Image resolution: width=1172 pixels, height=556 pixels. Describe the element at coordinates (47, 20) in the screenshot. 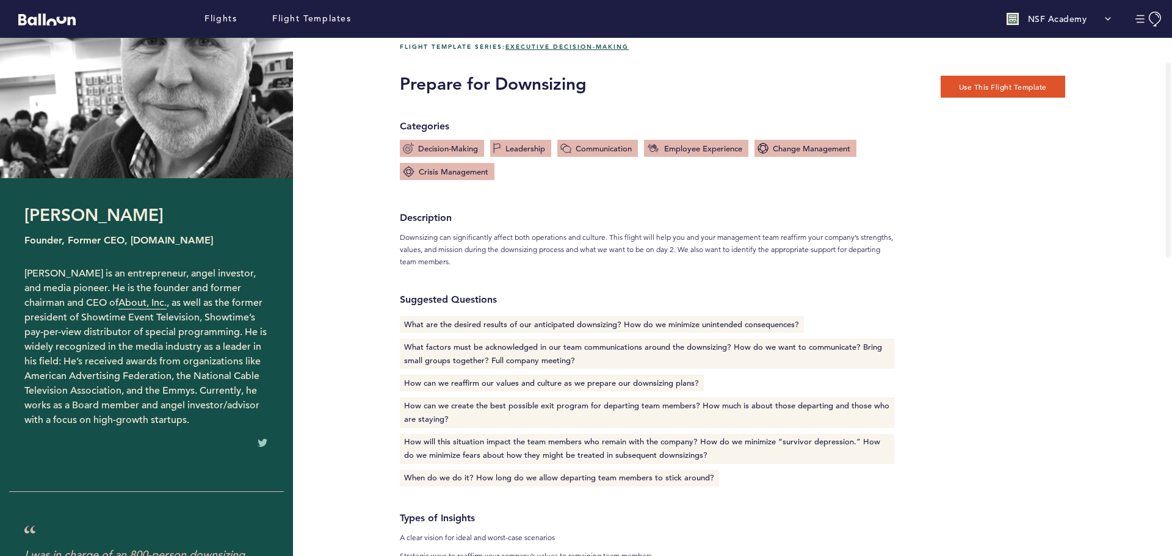

I see `svg: Balloon` at that location.